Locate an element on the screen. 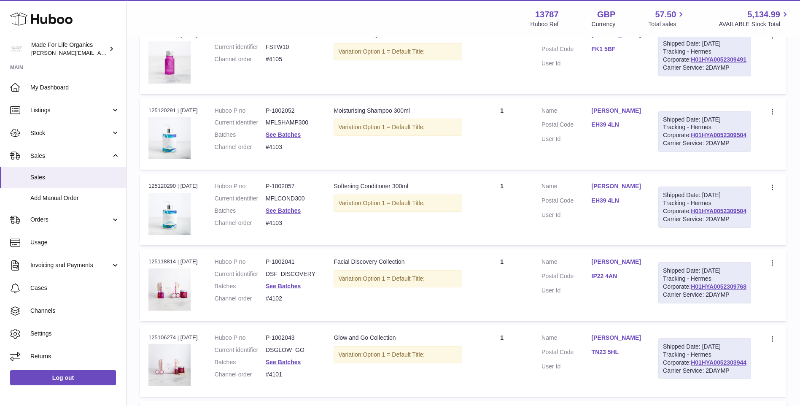 This screenshot has width=800, height=406. span: Returns is located at coordinates (75, 356).